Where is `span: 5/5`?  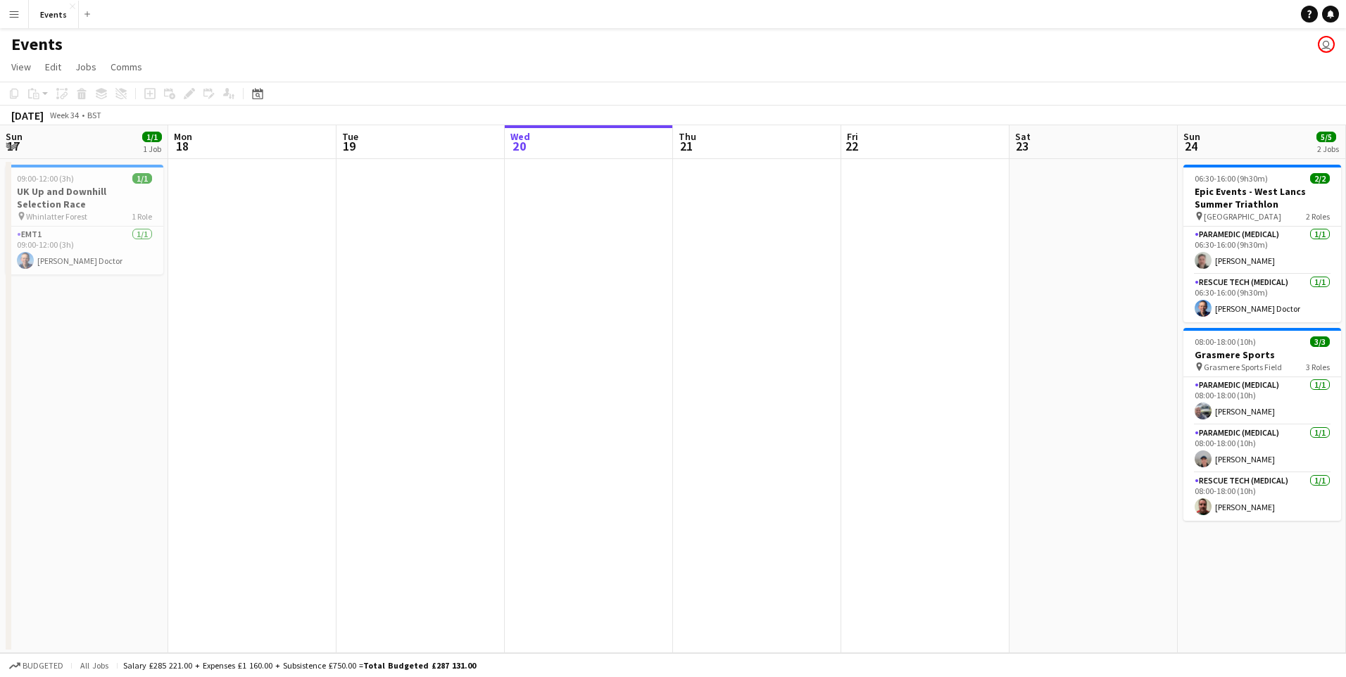 span: 5/5 is located at coordinates (1326, 137).